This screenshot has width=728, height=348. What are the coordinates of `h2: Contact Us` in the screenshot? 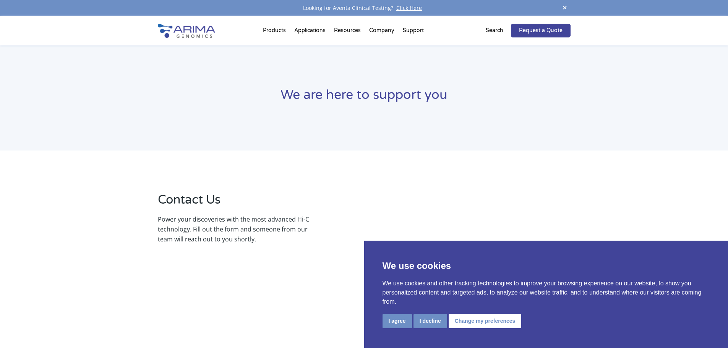 It's located at (234, 203).